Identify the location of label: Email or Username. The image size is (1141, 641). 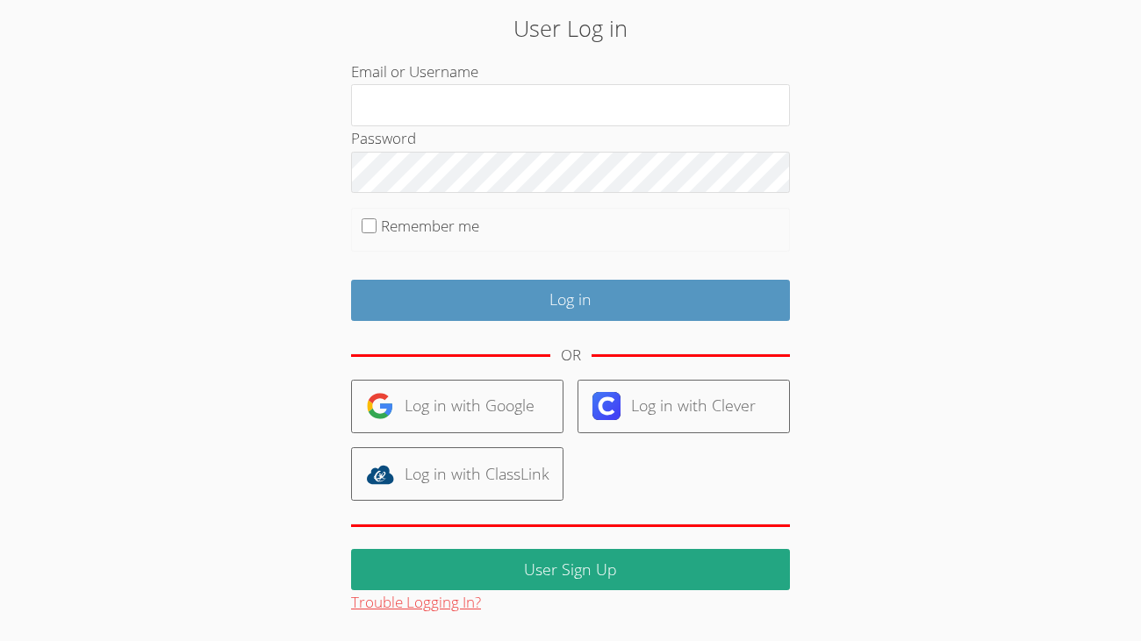
(414, 71).